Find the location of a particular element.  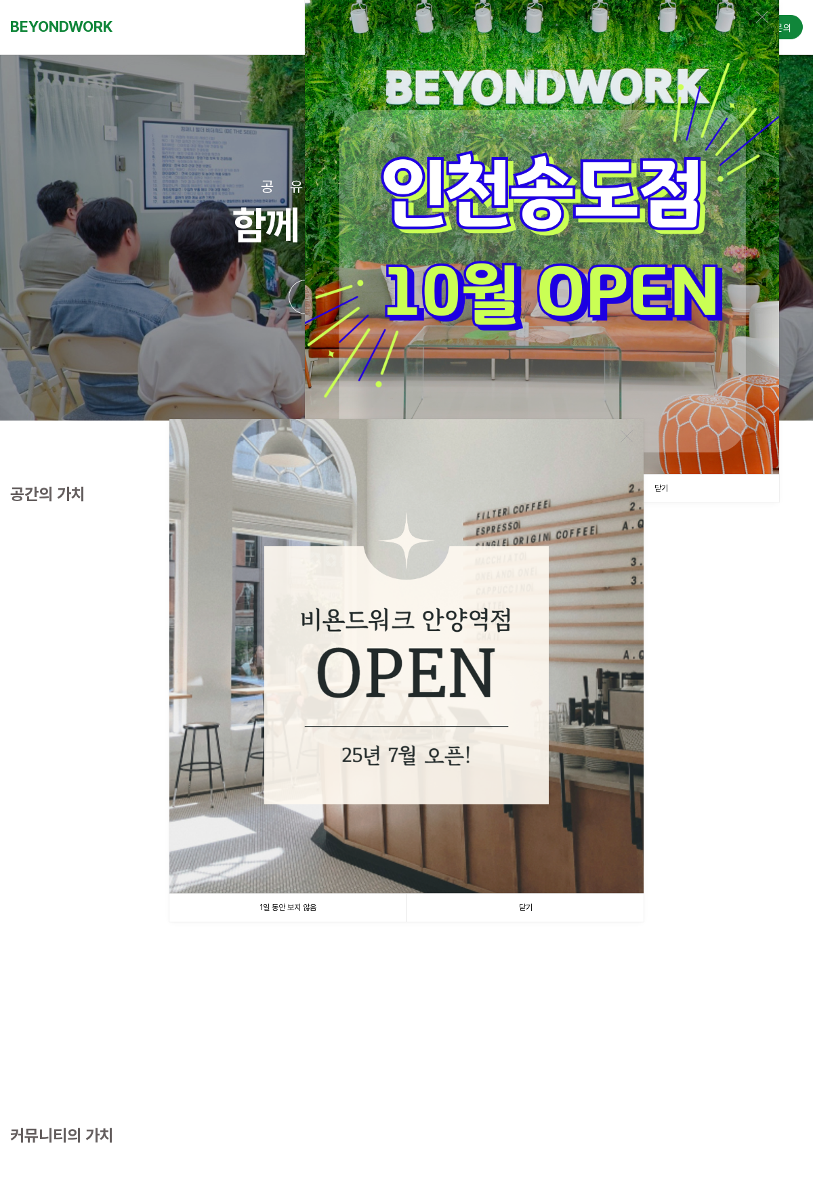

strong: 공간의 가치 is located at coordinates (47, 494).